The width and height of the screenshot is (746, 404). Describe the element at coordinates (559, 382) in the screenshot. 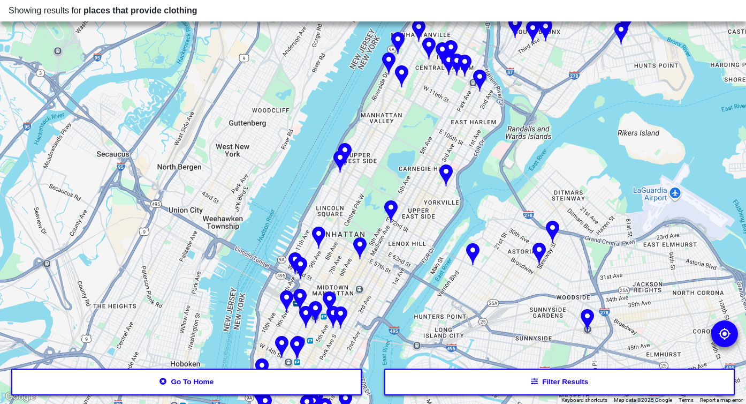

I see `button: Filter results` at that location.